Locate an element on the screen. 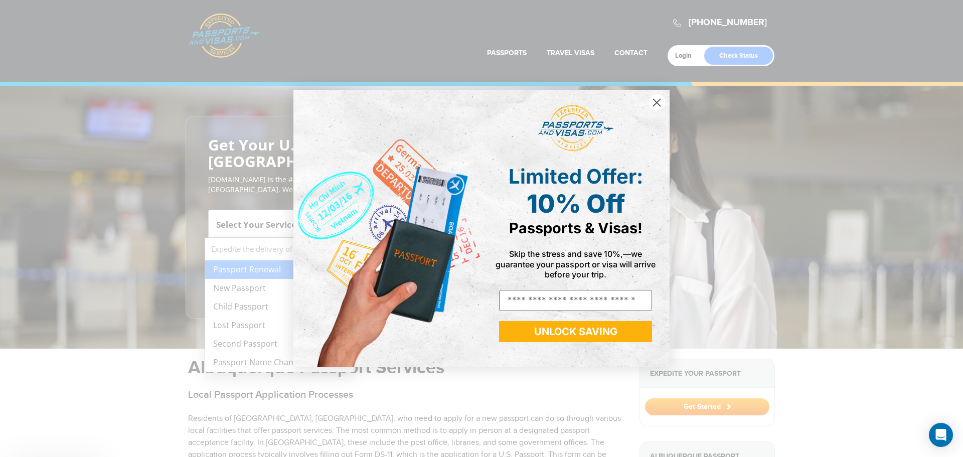  div: Open Intercom Messenger is located at coordinates (941, 435).